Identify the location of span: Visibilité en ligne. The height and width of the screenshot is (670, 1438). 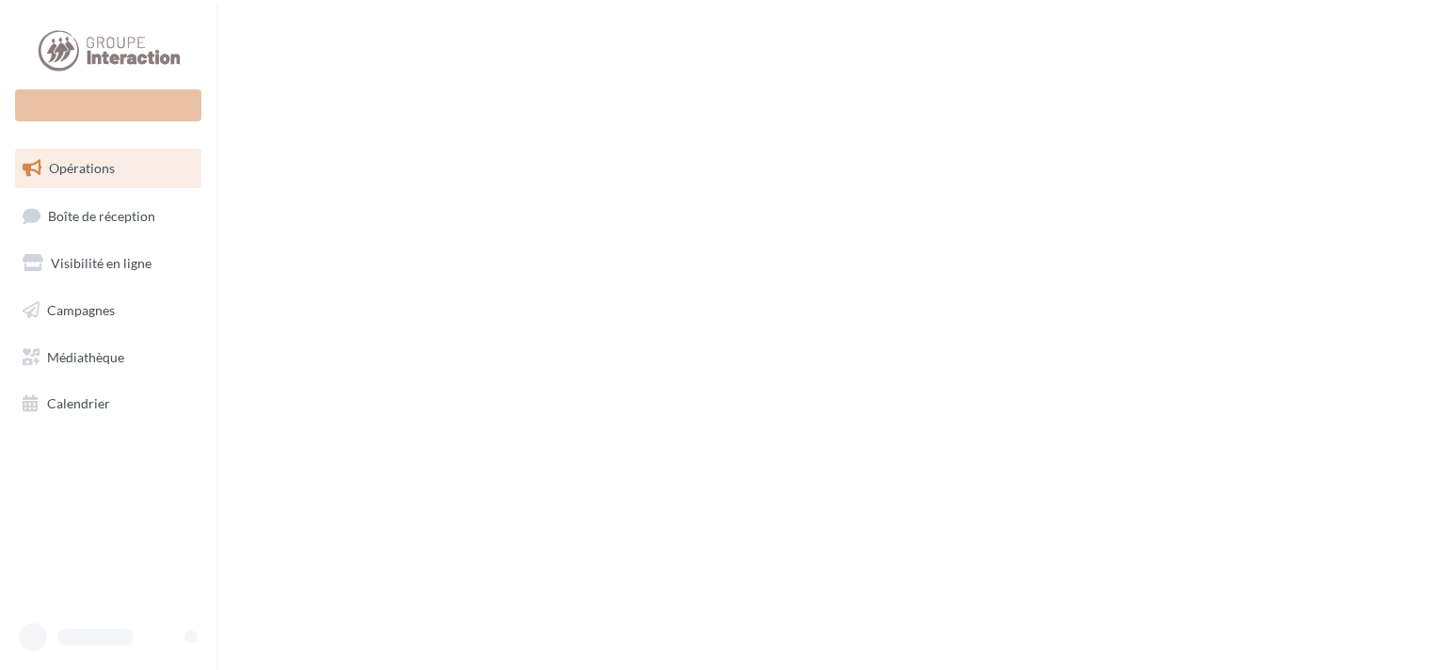
(101, 263).